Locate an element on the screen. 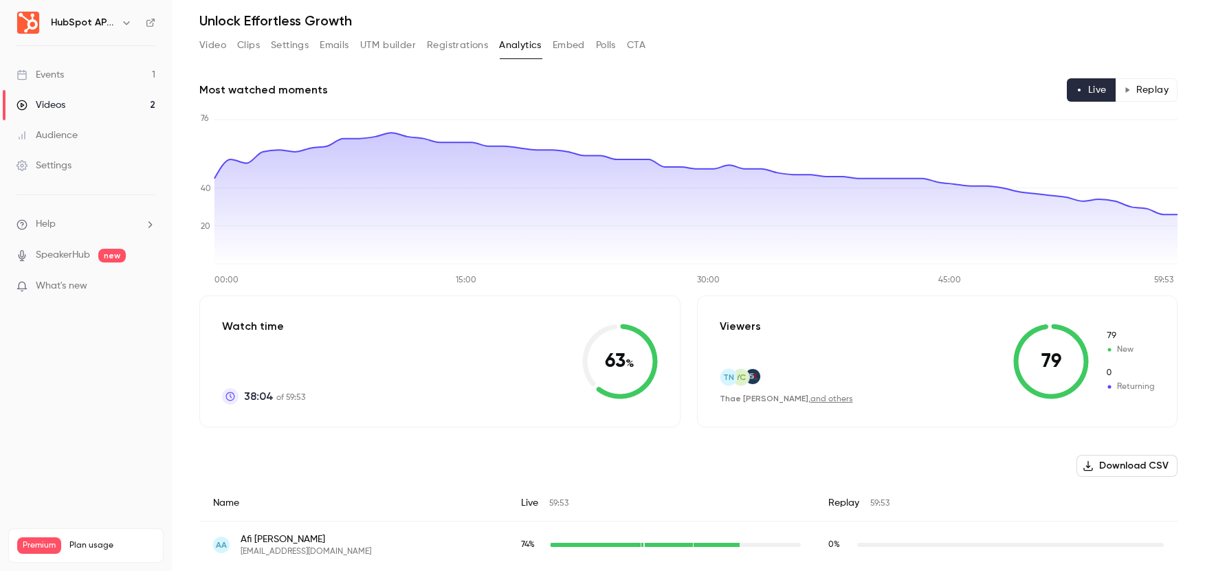  a: and others is located at coordinates (832, 399).